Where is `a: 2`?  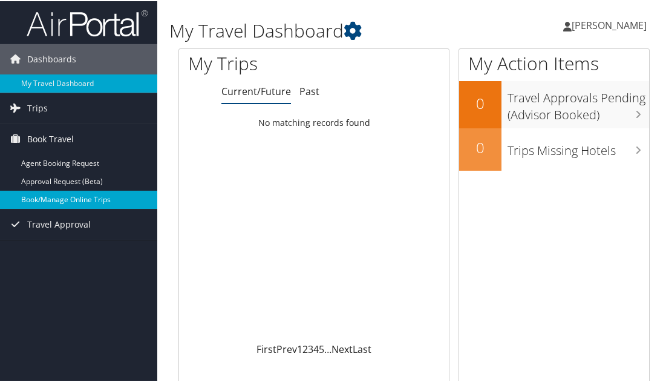 a: 2 is located at coordinates (305, 348).